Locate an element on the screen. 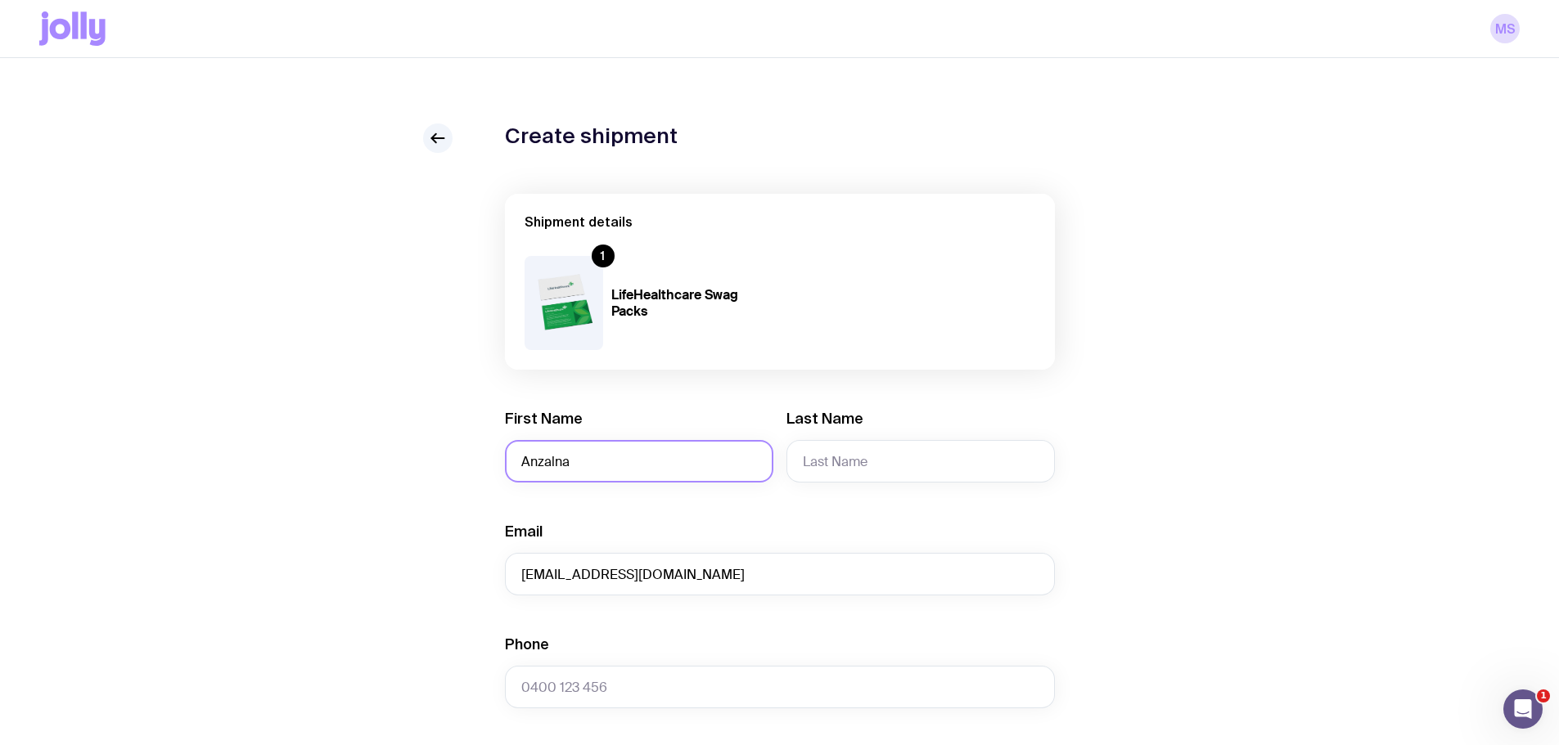 Image resolution: width=1559 pixels, height=745 pixels. input: Last Name is located at coordinates (921, 462).